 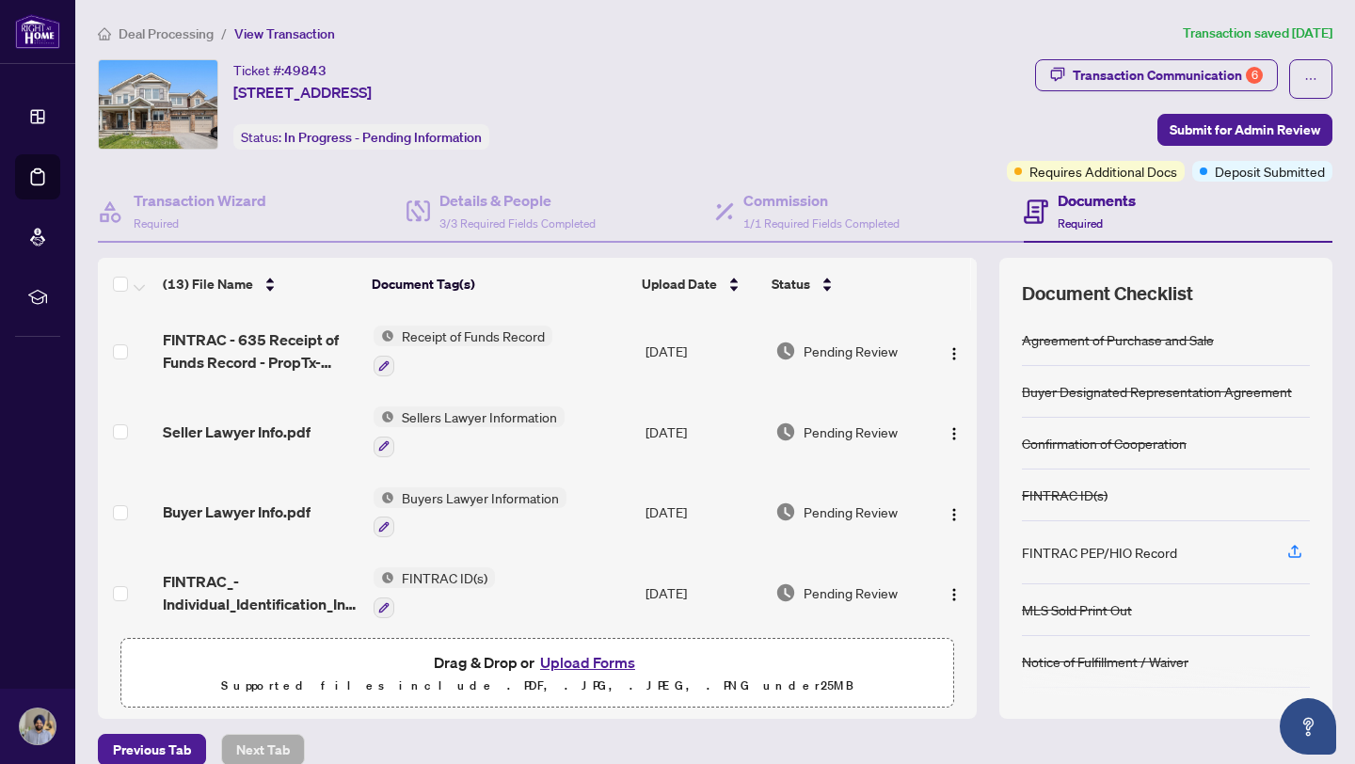 What do you see at coordinates (200, 200) in the screenshot?
I see `h4: Transaction Wizard` at bounding box center [200, 200].